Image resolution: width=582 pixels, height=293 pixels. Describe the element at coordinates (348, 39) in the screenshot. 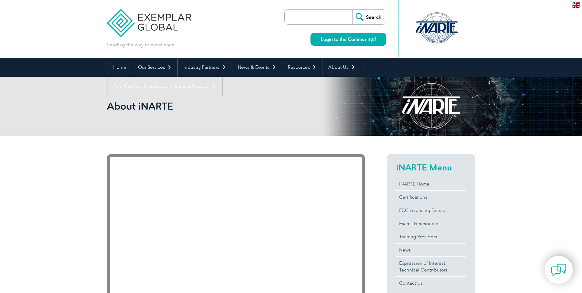

I see `a: Login to the Community` at that location.